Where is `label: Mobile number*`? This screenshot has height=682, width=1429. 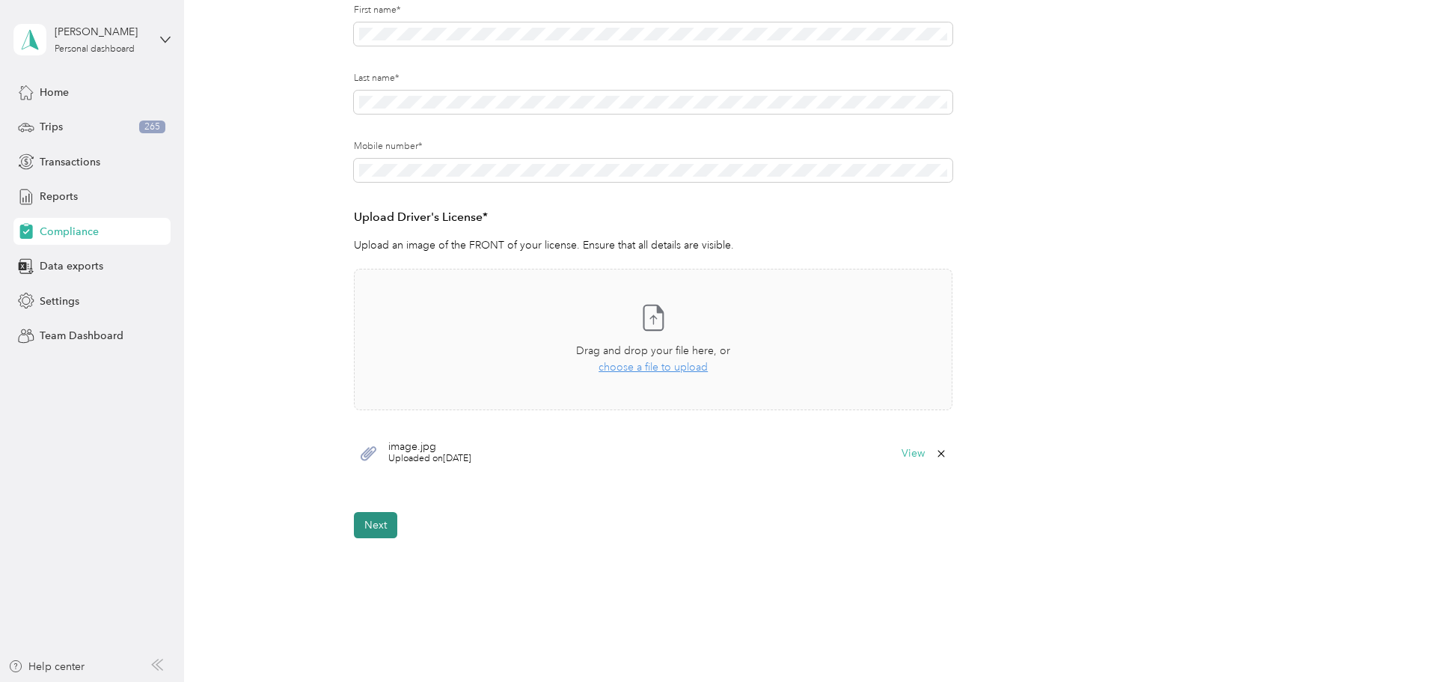 label: Mobile number* is located at coordinates (653, 147).